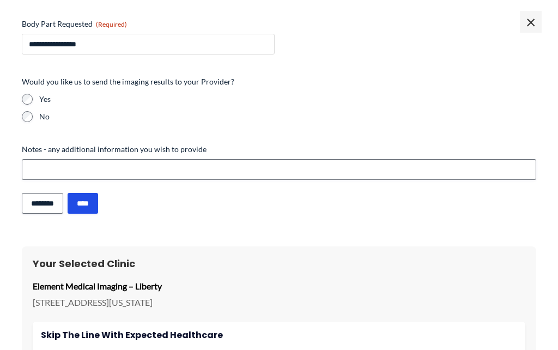  What do you see at coordinates (111, 24) in the screenshot?
I see `span: (Required)` at bounding box center [111, 24].